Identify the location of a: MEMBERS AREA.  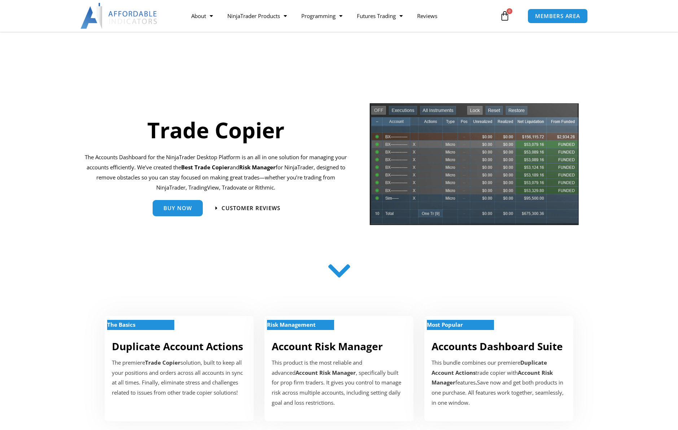
(557, 16).